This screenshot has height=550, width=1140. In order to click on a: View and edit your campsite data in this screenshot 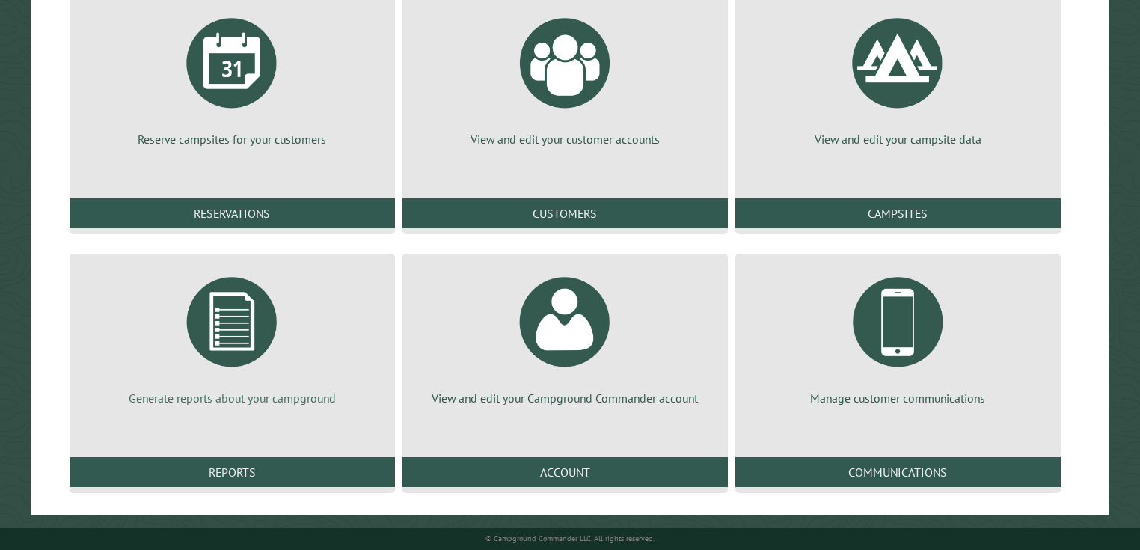, I will do `click(897, 77)`.